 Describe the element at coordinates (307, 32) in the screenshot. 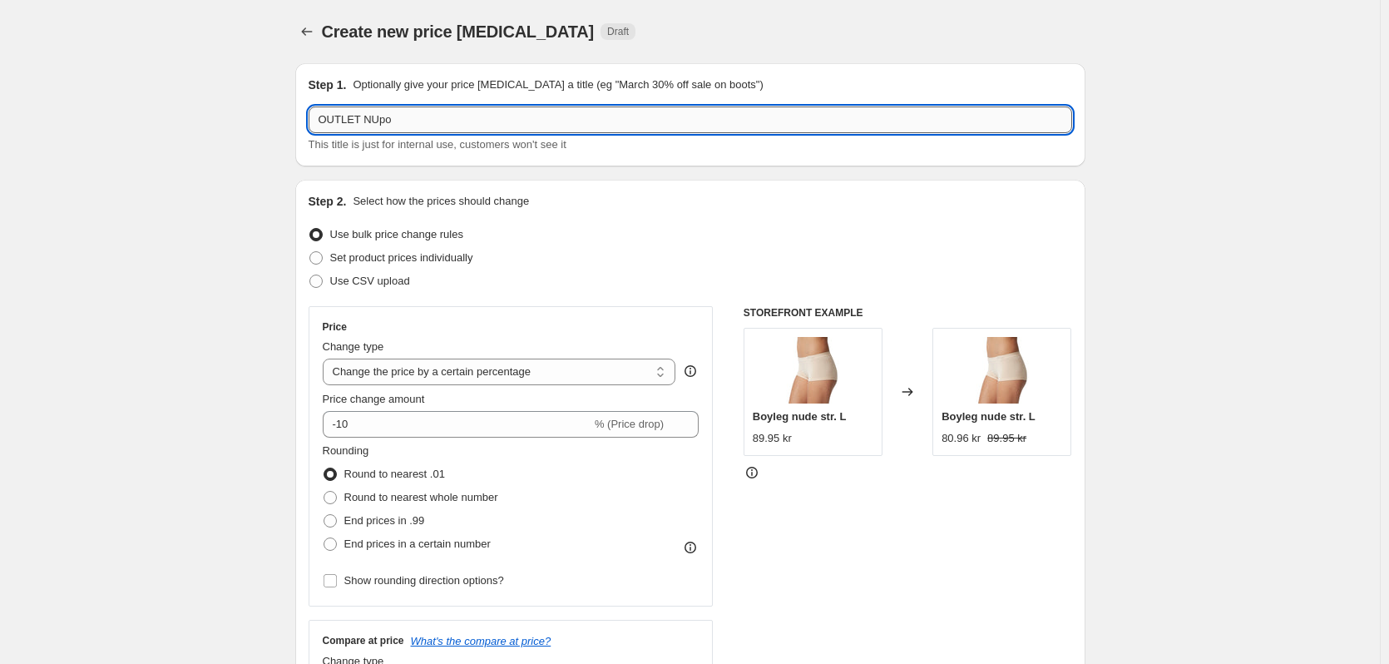

I see `button: Price change jobs` at that location.